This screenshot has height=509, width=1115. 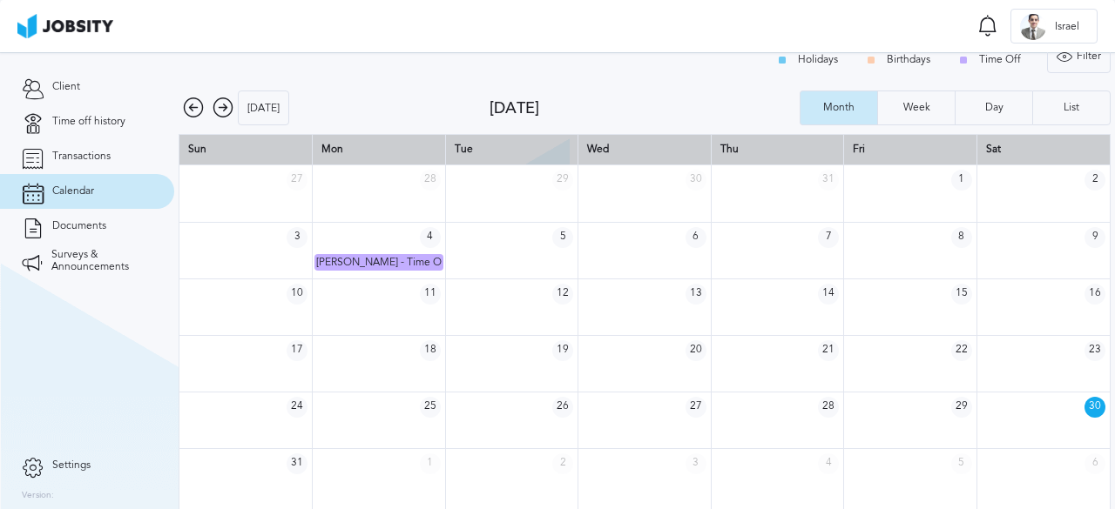 What do you see at coordinates (1078, 56) in the screenshot?
I see `button: Filter` at bounding box center [1078, 56].